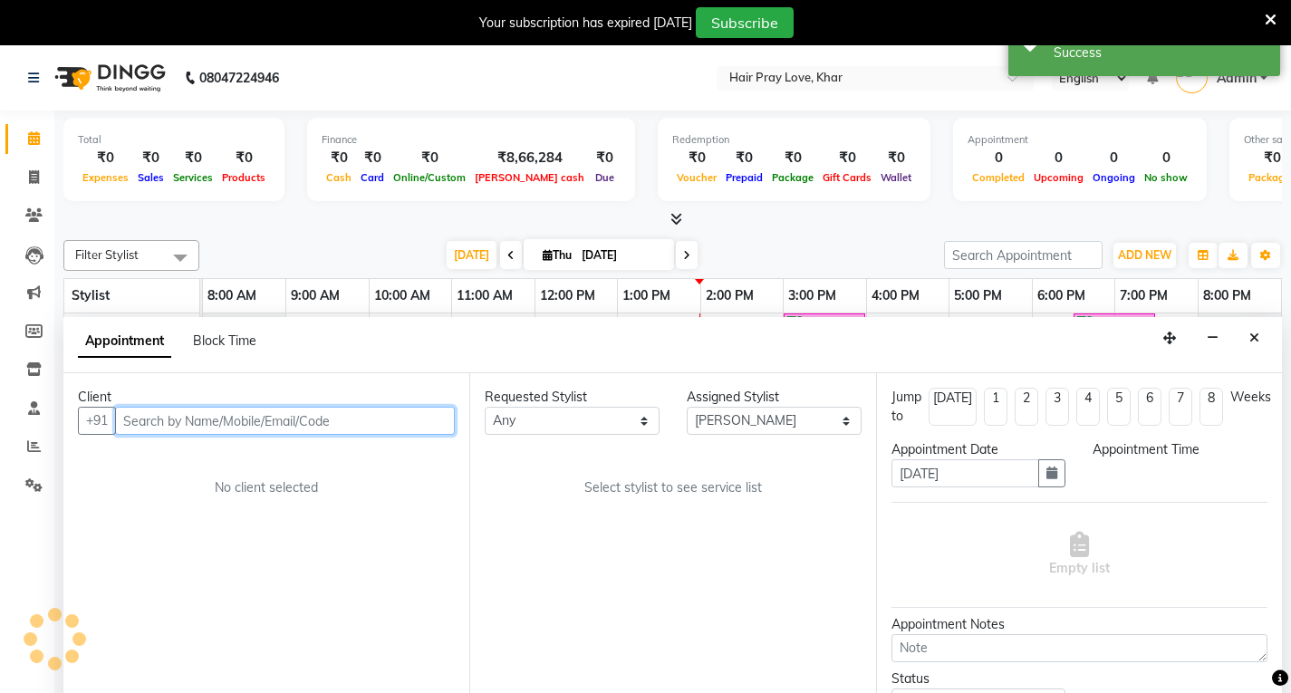 The width and height of the screenshot is (1291, 693). I want to click on input: yyyy-mm-dd, so click(966, 473).